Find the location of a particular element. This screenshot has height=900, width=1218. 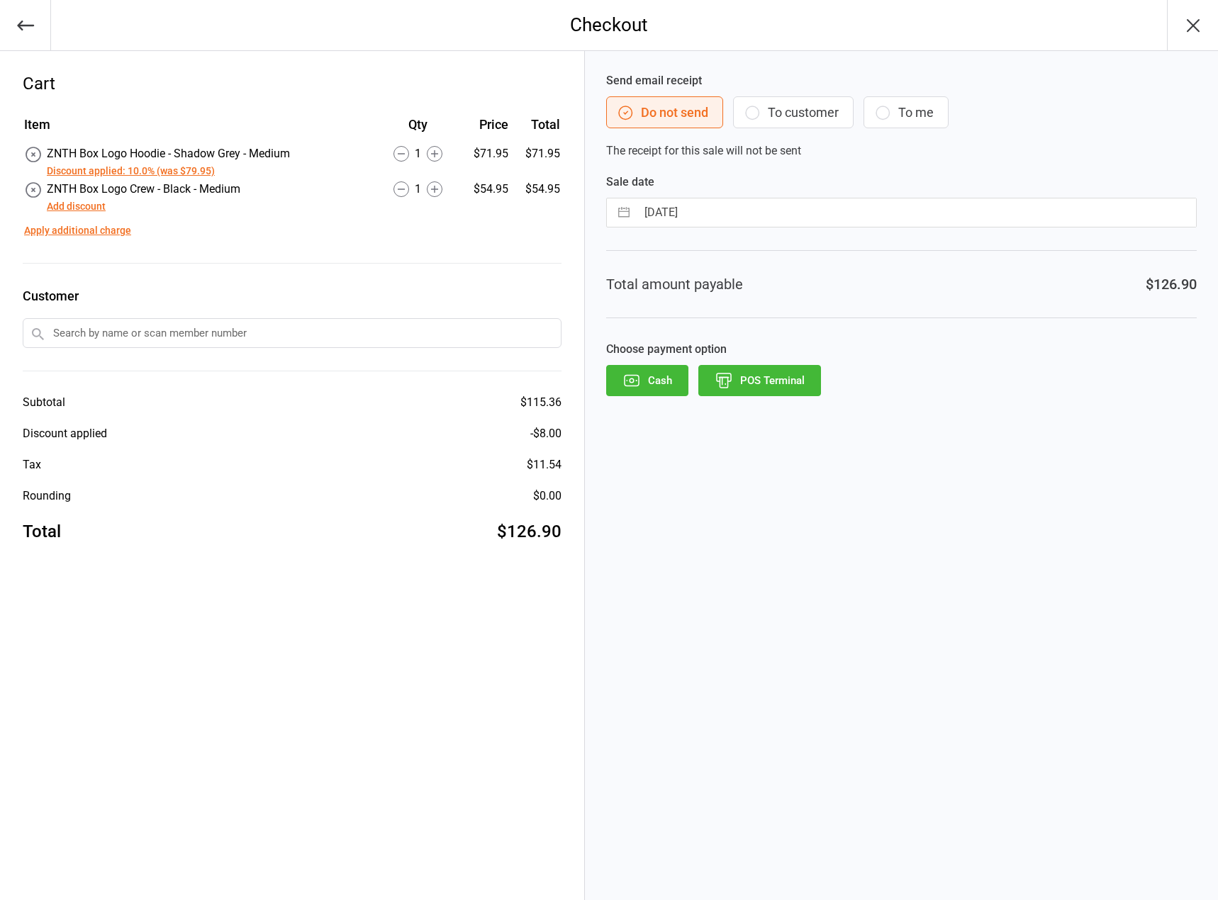

div: Total amount payable is located at coordinates (674, 284).